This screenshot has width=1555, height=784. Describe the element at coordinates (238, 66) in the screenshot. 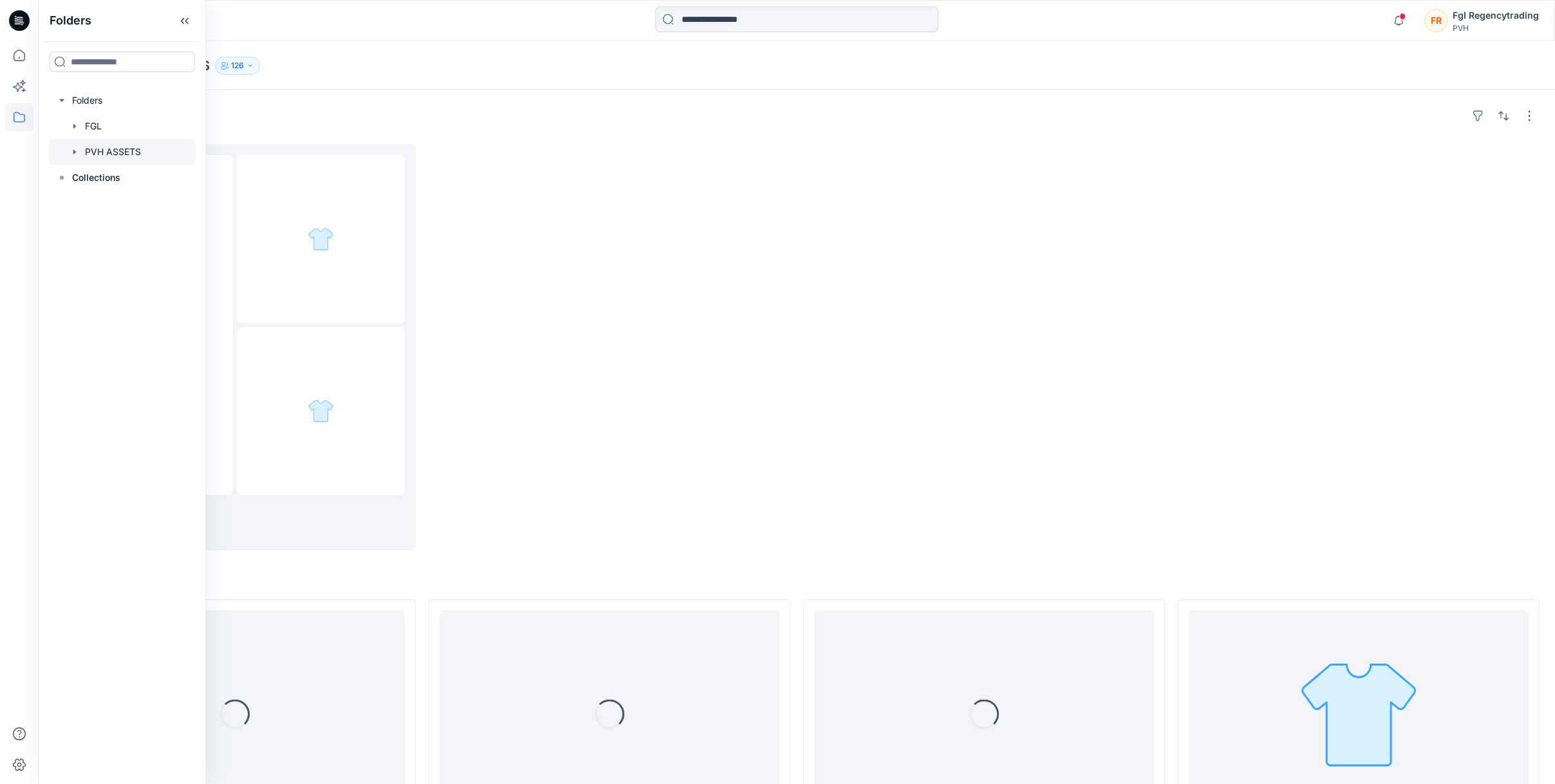

I see `button: 126` at that location.